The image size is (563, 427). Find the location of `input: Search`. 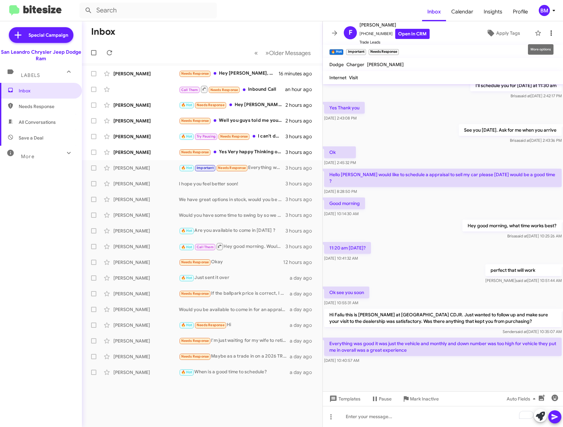

input: Search is located at coordinates (148, 10).